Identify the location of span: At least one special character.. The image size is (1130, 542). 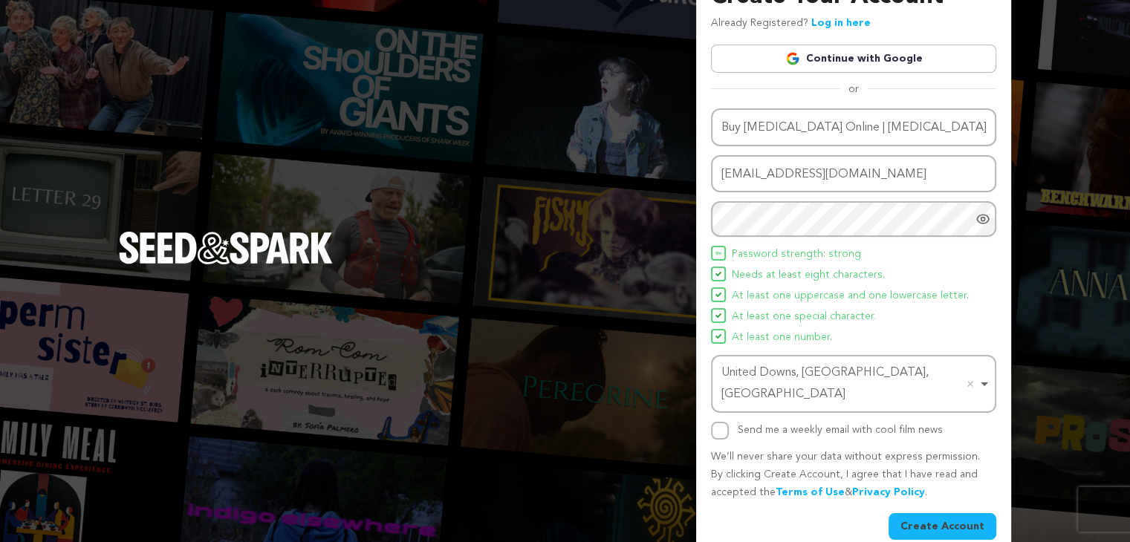
(804, 317).